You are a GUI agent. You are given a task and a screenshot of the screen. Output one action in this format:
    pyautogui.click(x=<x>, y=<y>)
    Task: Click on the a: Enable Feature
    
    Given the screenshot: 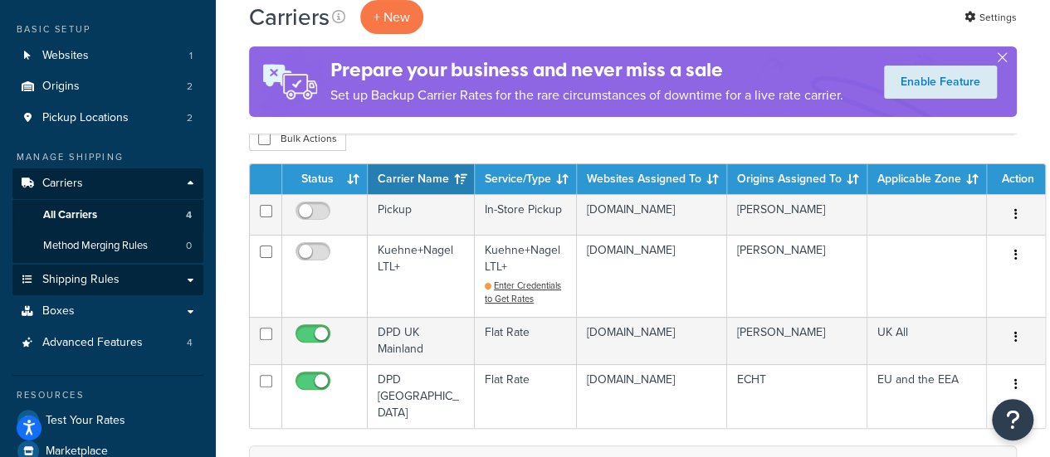 What is the action you would take?
    pyautogui.click(x=940, y=82)
    